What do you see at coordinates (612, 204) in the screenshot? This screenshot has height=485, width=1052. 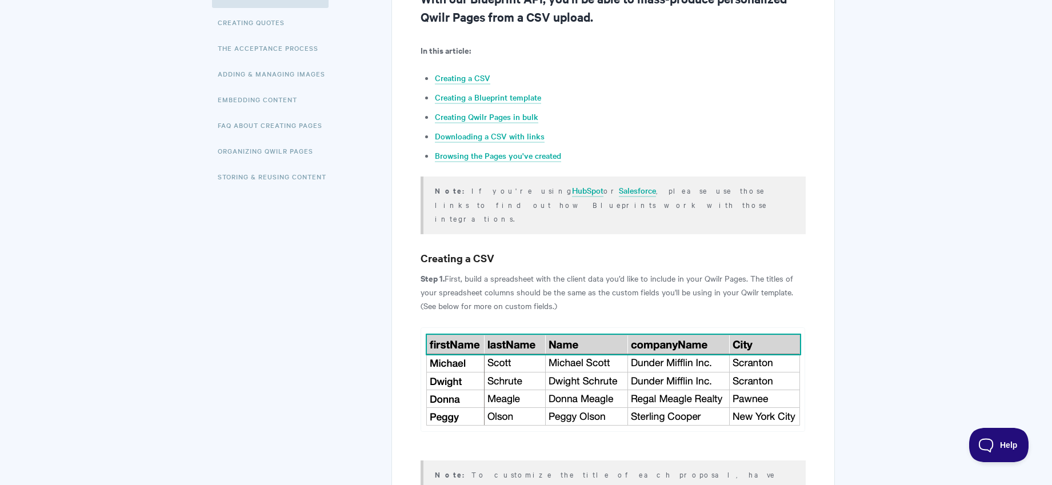 I see `p: If you're using or , please use those links to find out how Blueprints work with those integrations.` at bounding box center [612, 204].